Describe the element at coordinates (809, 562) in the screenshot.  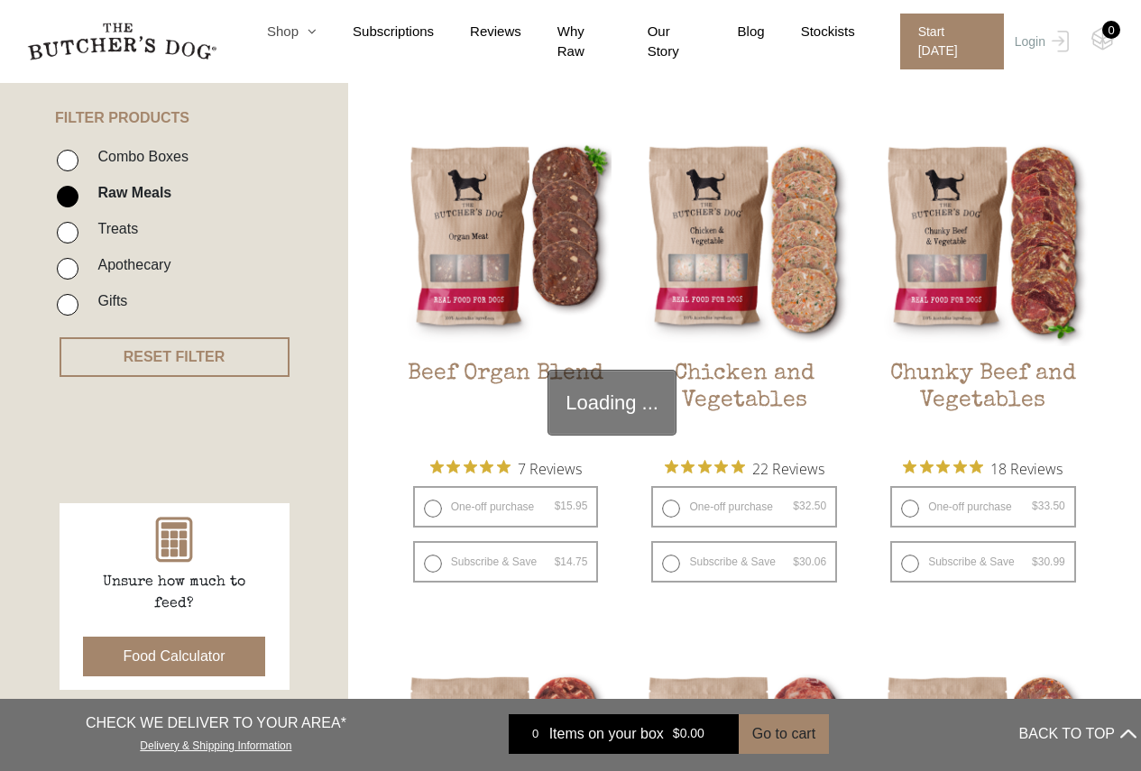
I see `bdi: 30.06` at that location.